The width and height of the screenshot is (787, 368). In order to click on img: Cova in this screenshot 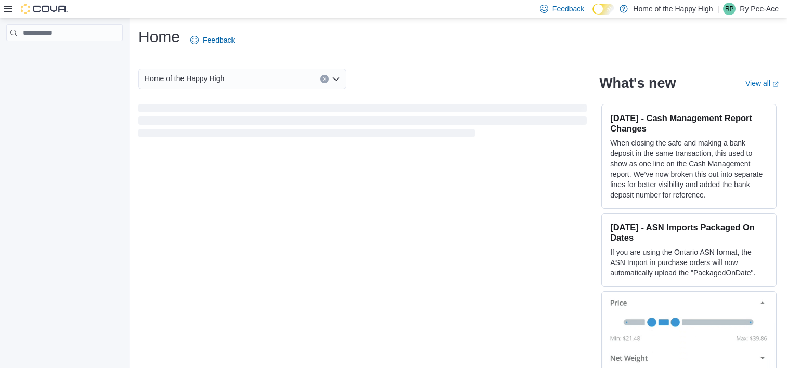, I will do `click(44, 9)`.